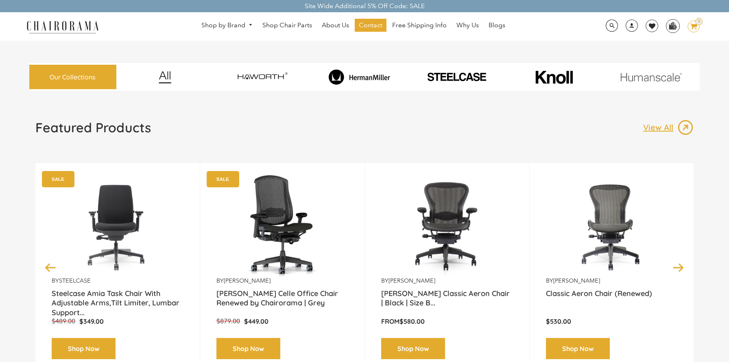 This screenshot has width=729, height=362. Describe the element at coordinates (447, 321) in the screenshot. I see `p: From` at that location.